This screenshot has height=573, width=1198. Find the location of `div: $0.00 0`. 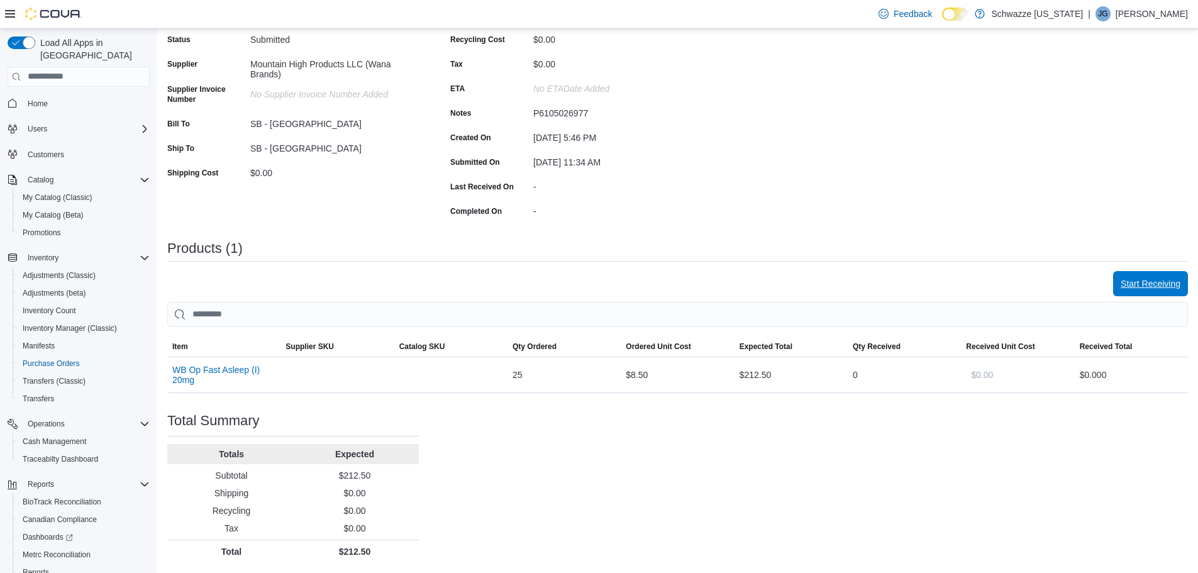

div: $0.00 0 is located at coordinates (1131, 375).